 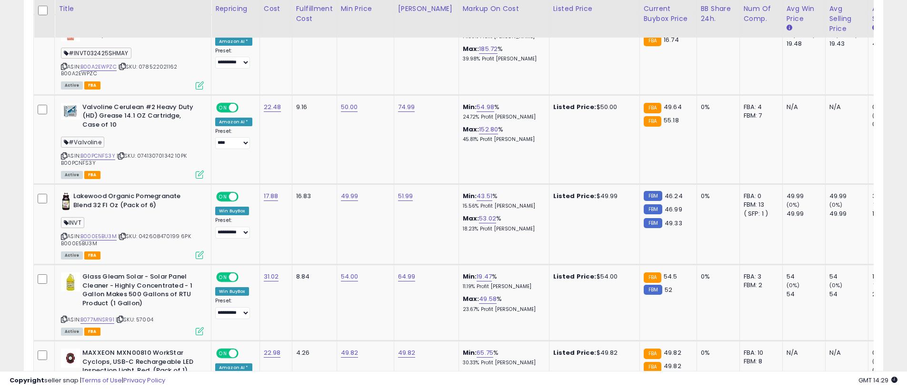 I want to click on a: 65.75, so click(x=485, y=353).